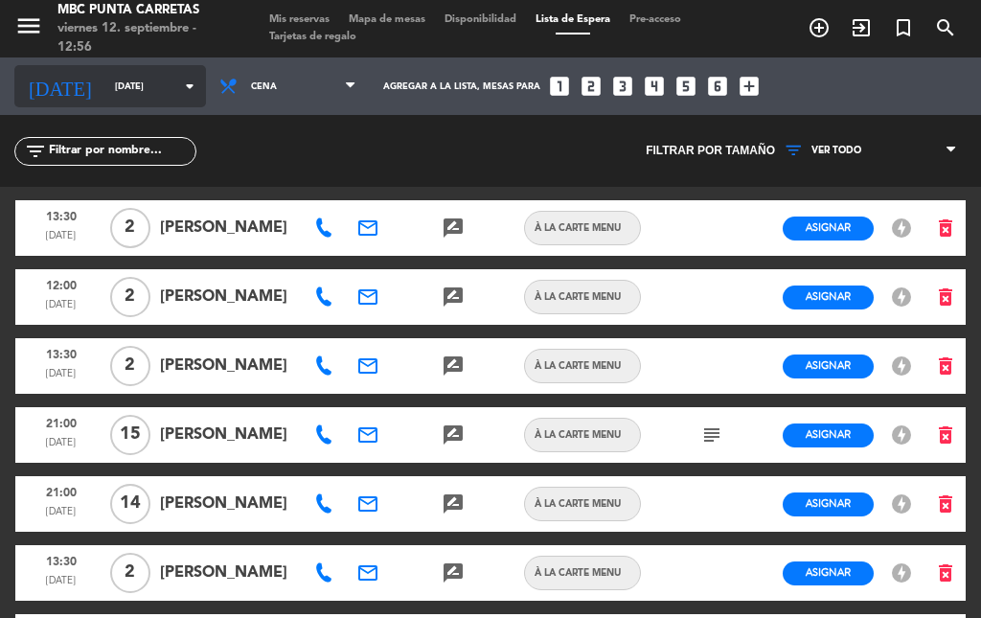 The image size is (981, 618). Describe the element at coordinates (480, 19) in the screenshot. I see `span: Disponibilidad` at that location.